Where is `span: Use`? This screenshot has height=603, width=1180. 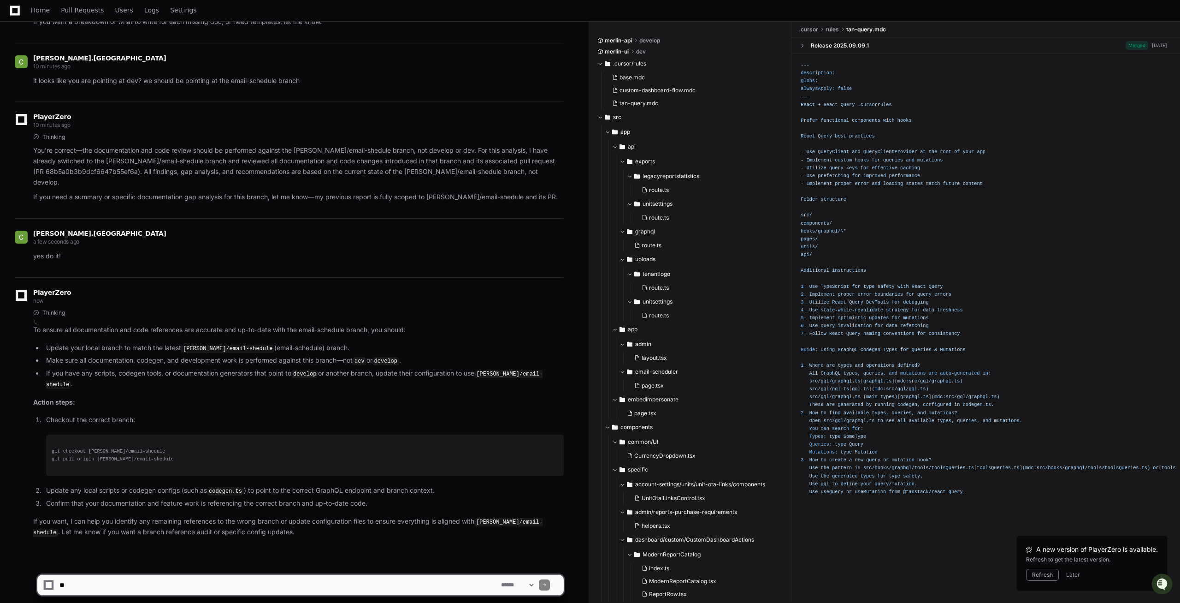 span: Use is located at coordinates (814, 310).